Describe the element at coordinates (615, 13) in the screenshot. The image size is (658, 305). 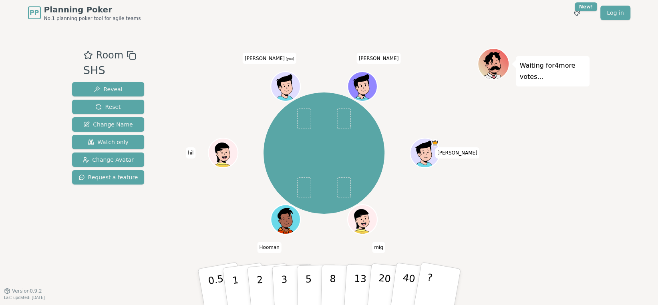
I see `a: Log in` at that location.